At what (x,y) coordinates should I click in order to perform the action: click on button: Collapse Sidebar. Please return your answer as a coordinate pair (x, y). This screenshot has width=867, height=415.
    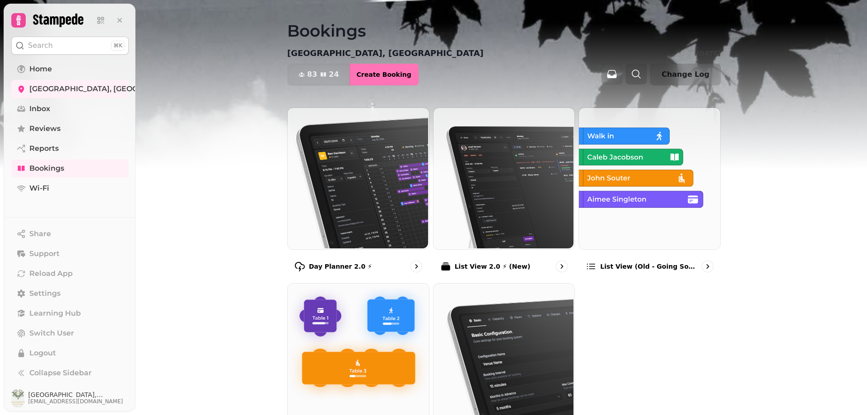
    Looking at the image, I should click on (70, 373).